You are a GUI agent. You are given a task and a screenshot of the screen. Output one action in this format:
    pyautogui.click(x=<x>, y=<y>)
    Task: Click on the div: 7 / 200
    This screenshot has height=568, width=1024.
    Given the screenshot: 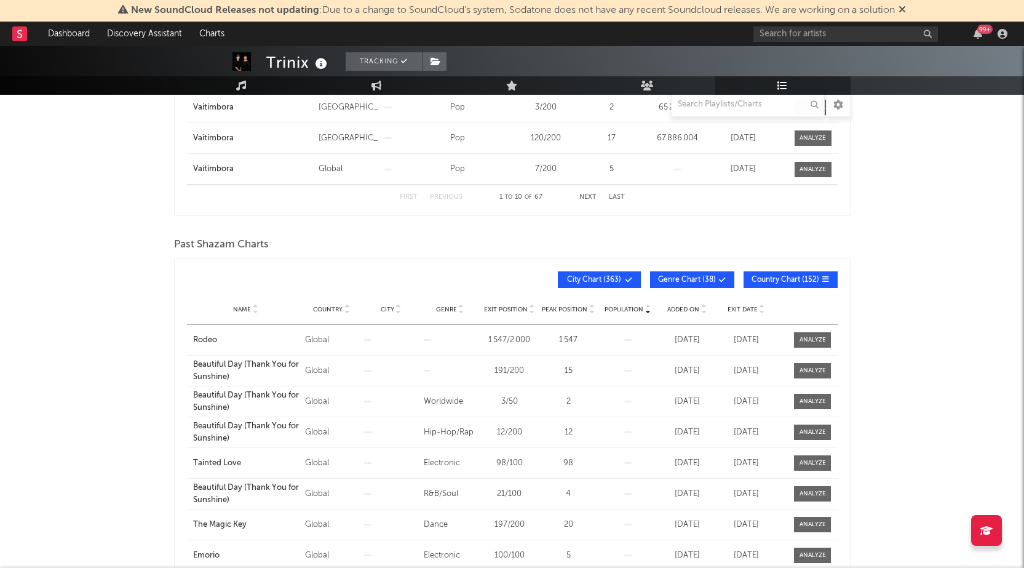 What is the action you would take?
    pyautogui.click(x=546, y=169)
    